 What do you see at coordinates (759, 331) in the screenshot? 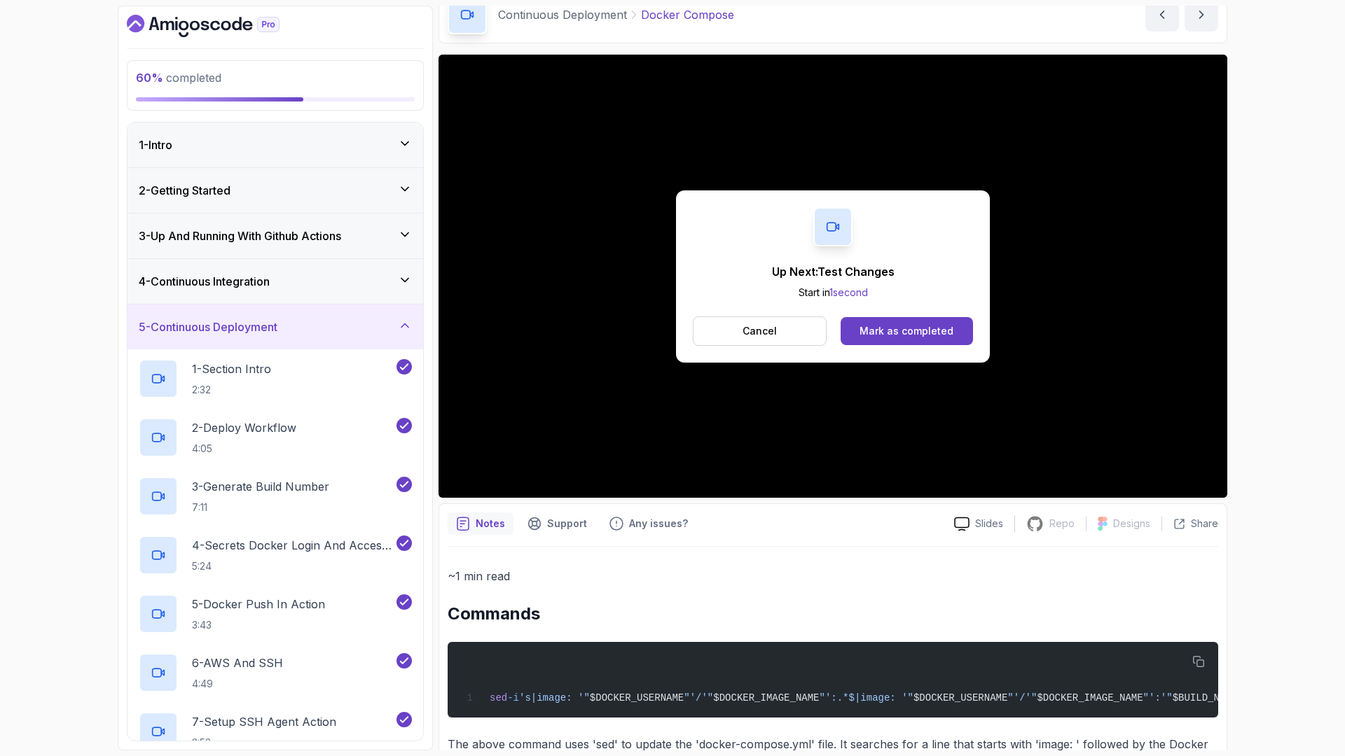
I see `button: Cancel` at bounding box center [759, 331].